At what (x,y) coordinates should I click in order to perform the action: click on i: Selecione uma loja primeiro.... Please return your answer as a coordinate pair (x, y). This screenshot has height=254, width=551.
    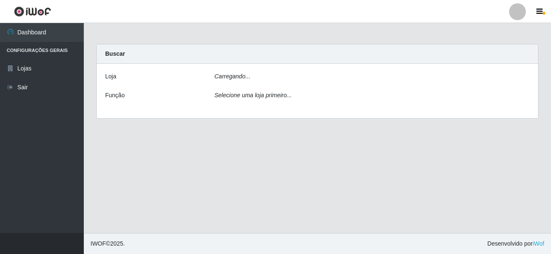
    Looking at the image, I should click on (253, 95).